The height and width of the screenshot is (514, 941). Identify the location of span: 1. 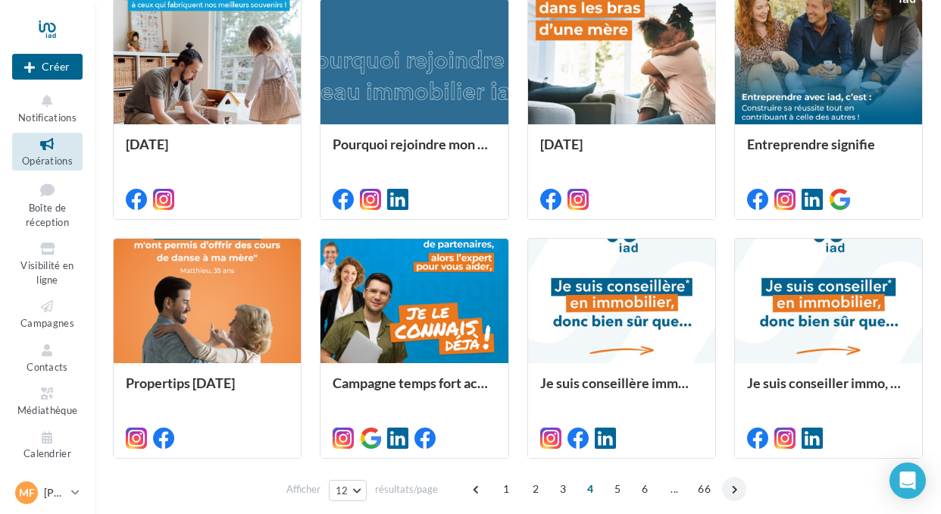
(506, 489).